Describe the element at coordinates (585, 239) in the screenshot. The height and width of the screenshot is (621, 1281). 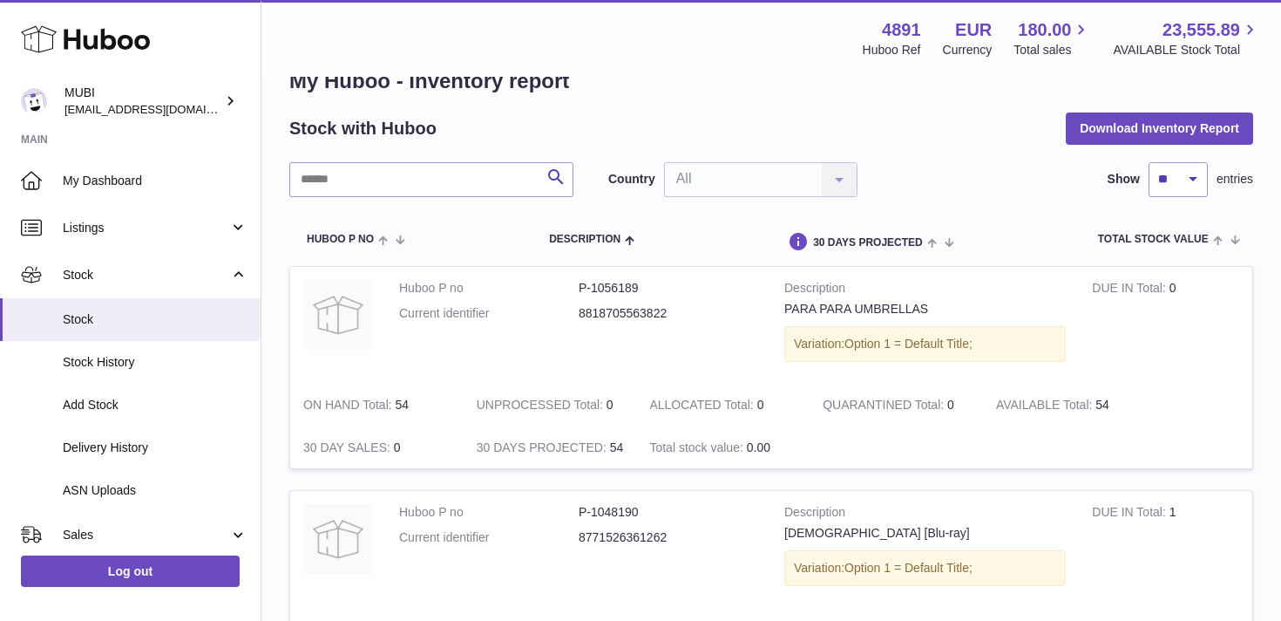
I see `span: Description` at that location.